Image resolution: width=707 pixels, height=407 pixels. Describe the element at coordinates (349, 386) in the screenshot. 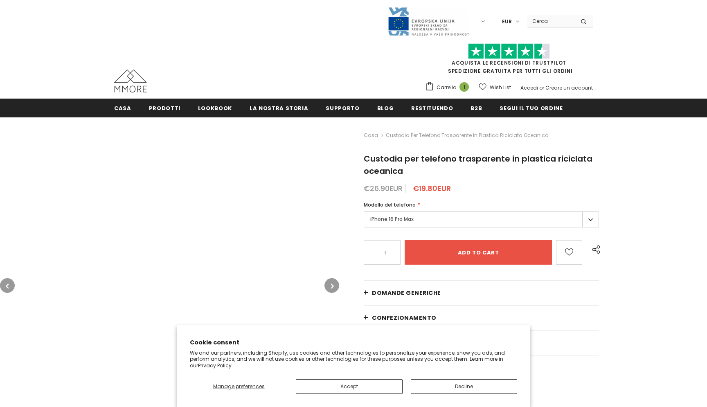

I see `button: Accept` at that location.